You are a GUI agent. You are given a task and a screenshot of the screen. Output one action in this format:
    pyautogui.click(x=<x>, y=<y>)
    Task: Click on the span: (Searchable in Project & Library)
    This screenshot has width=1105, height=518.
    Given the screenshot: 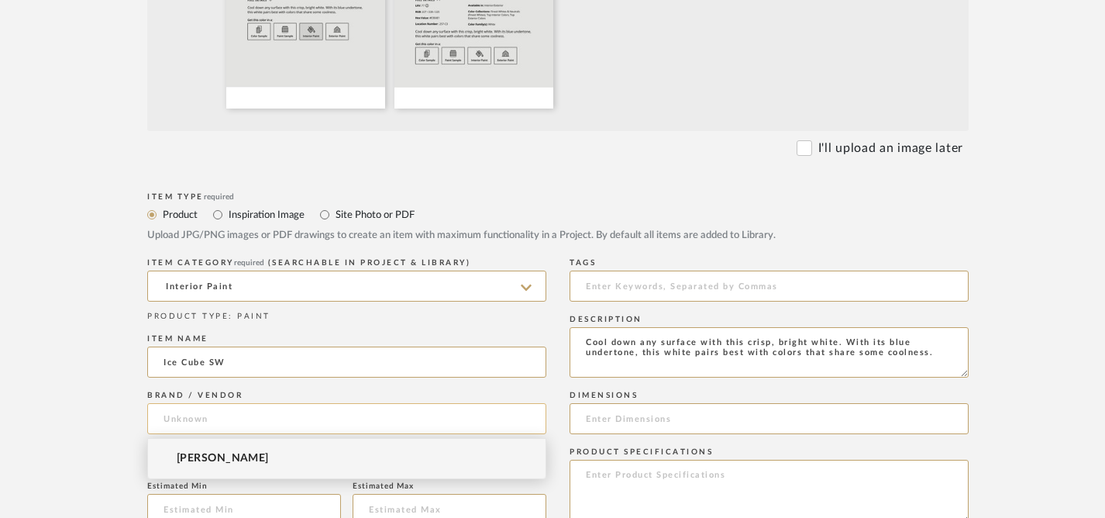 What is the action you would take?
    pyautogui.click(x=370, y=263)
    